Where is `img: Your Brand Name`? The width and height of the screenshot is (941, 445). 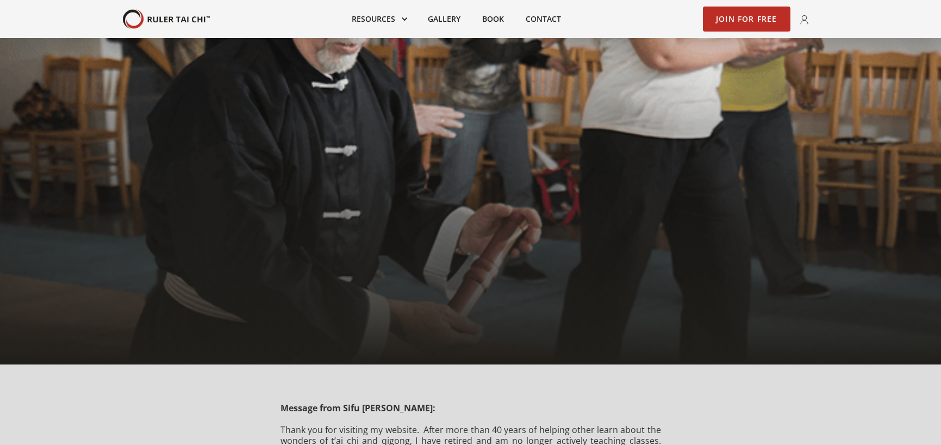
img: Your Brand Name is located at coordinates (166, 19).